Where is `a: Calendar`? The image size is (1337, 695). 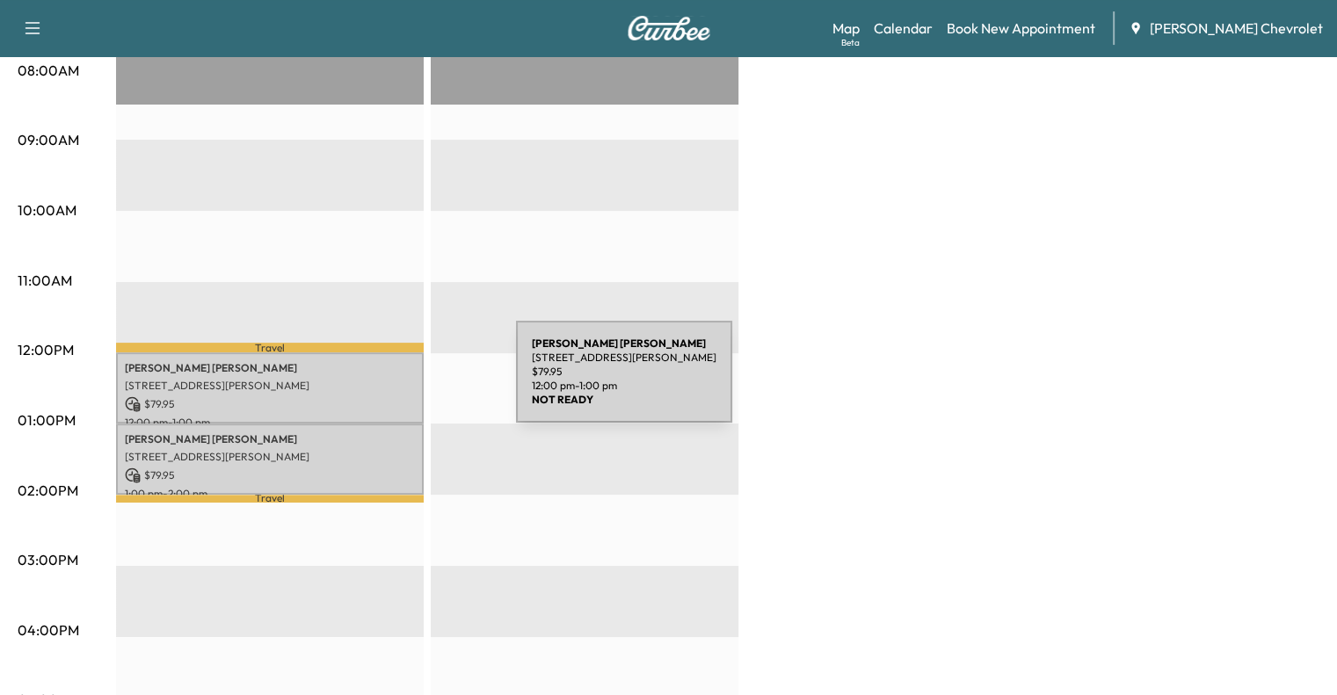 a: Calendar is located at coordinates (903, 28).